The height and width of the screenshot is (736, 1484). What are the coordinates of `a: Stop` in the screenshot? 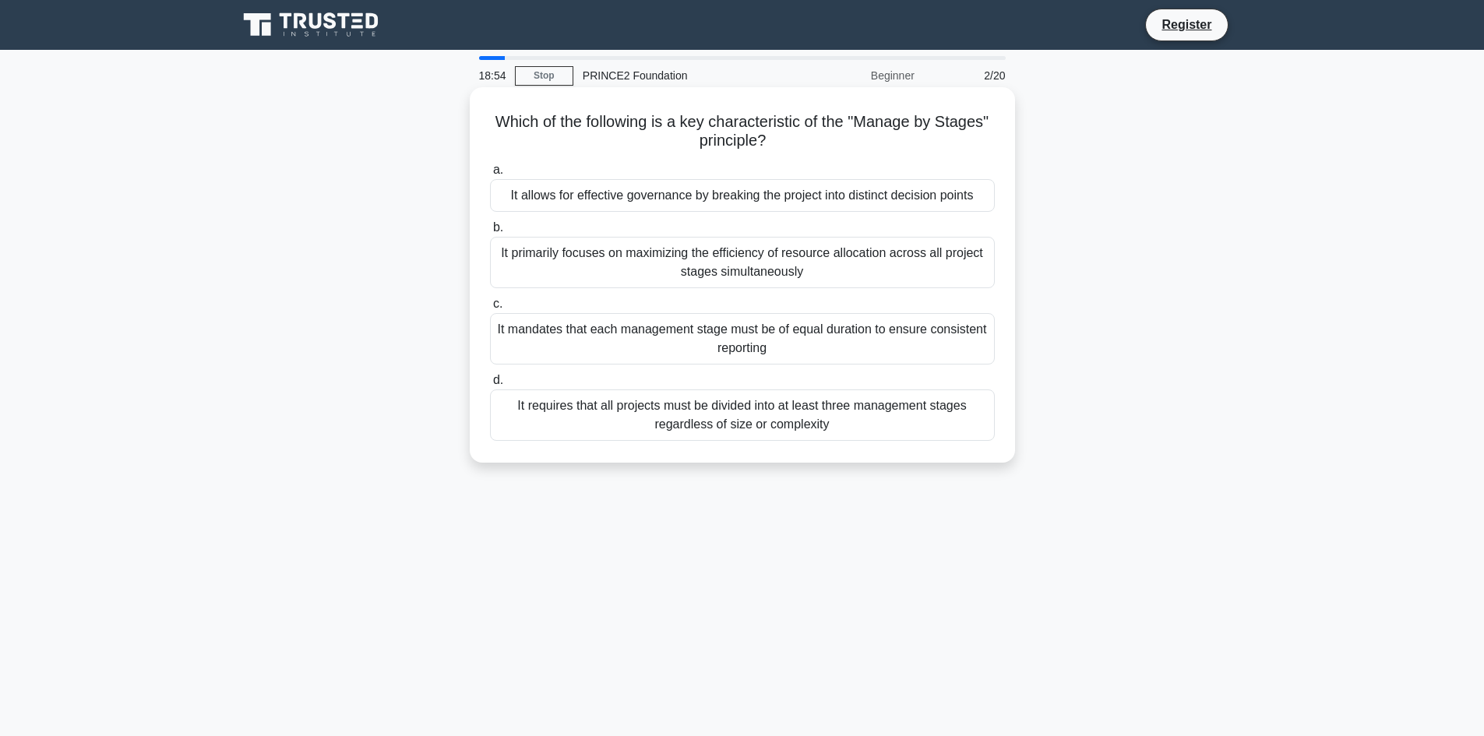 It's located at (544, 76).